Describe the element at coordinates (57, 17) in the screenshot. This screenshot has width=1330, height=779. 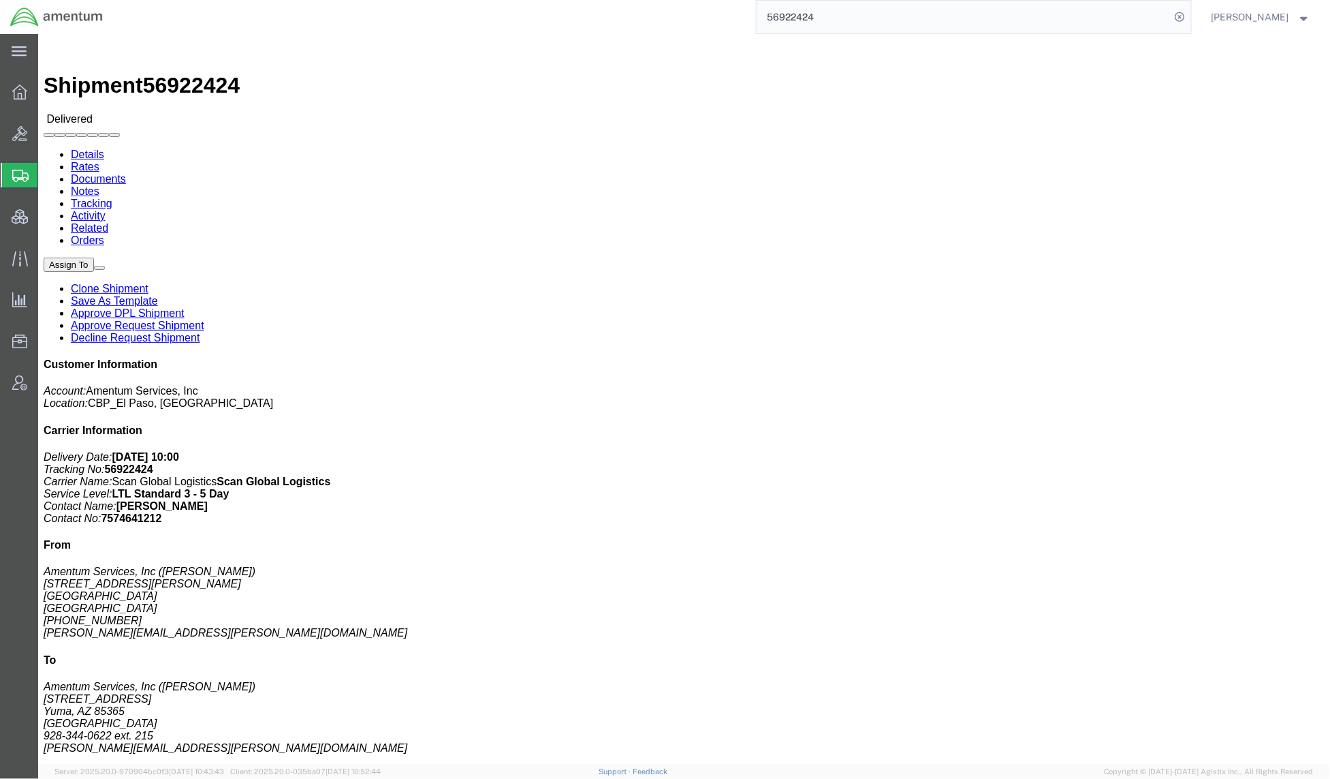
I see `img: logo` at that location.